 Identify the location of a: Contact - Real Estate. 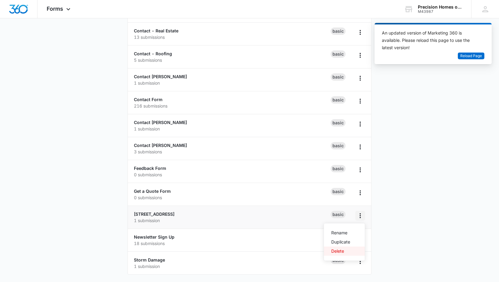
(156, 31).